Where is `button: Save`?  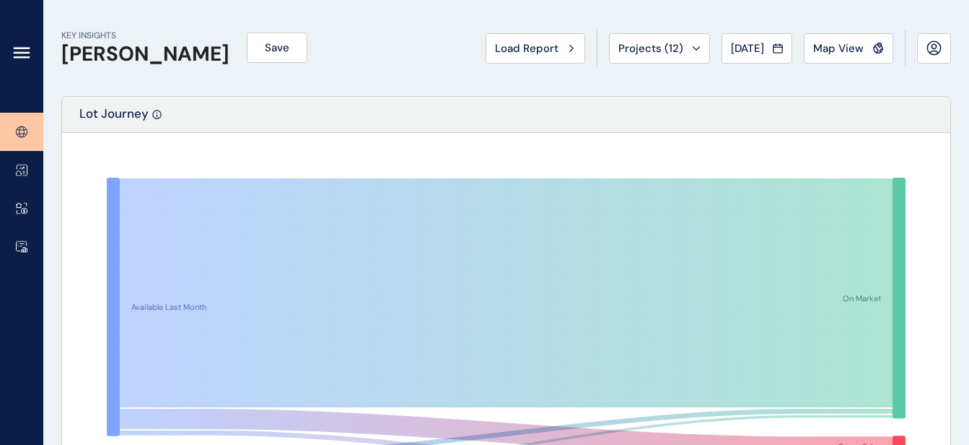 button: Save is located at coordinates (277, 48).